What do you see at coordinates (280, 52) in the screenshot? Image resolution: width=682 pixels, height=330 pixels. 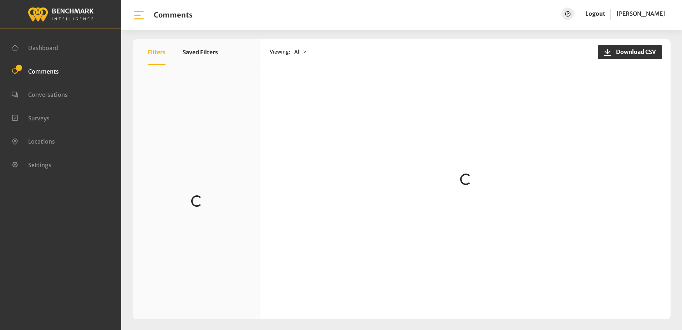 I see `span: Viewing:` at bounding box center [280, 52].